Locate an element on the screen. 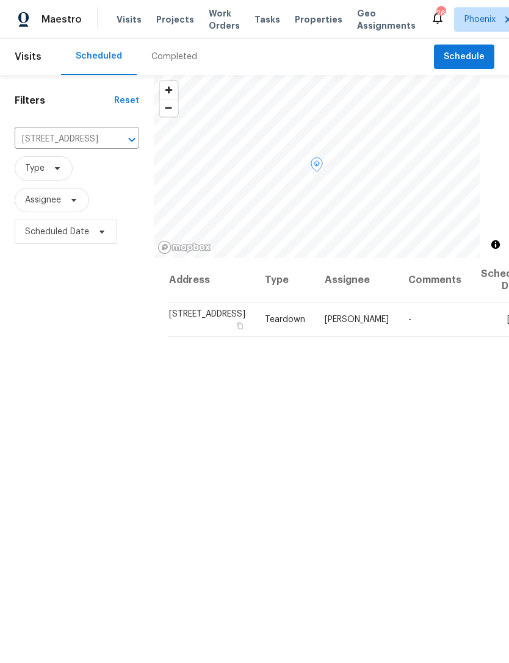 The width and height of the screenshot is (509, 663). button: Zoom in is located at coordinates (168, 90).